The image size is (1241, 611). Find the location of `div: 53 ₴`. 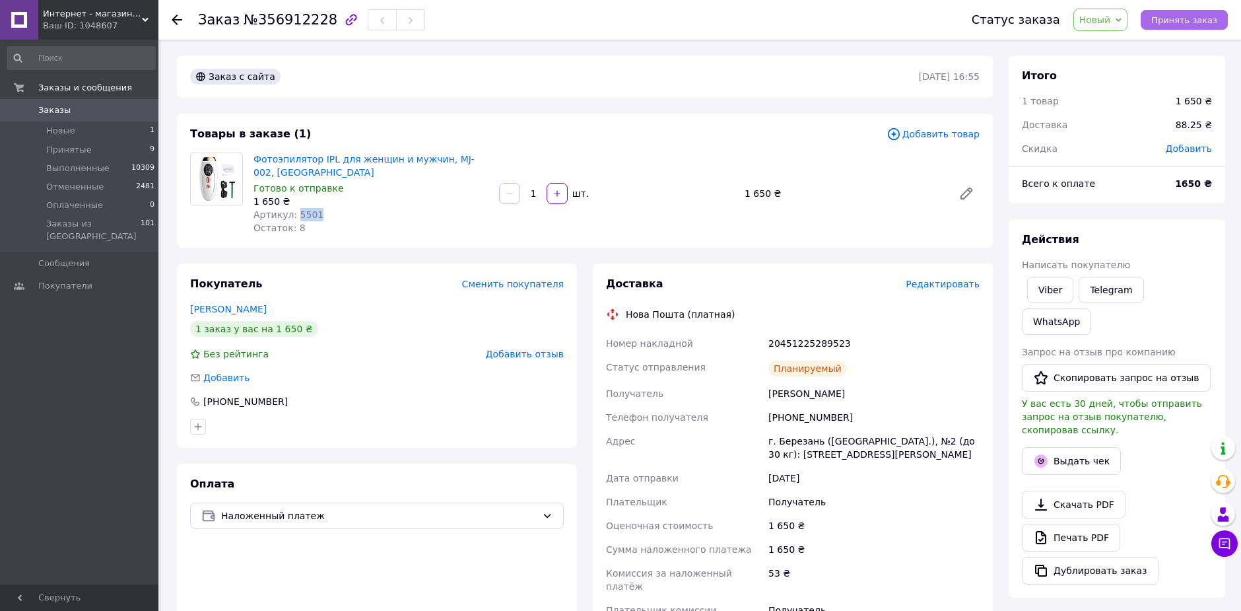

div: 53 ₴ is located at coordinates (874, 580).